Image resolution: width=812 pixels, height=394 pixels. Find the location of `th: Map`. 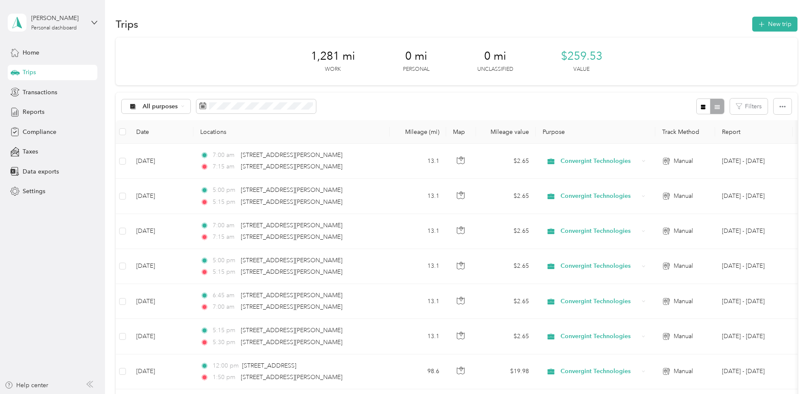

th: Map is located at coordinates (461, 132).